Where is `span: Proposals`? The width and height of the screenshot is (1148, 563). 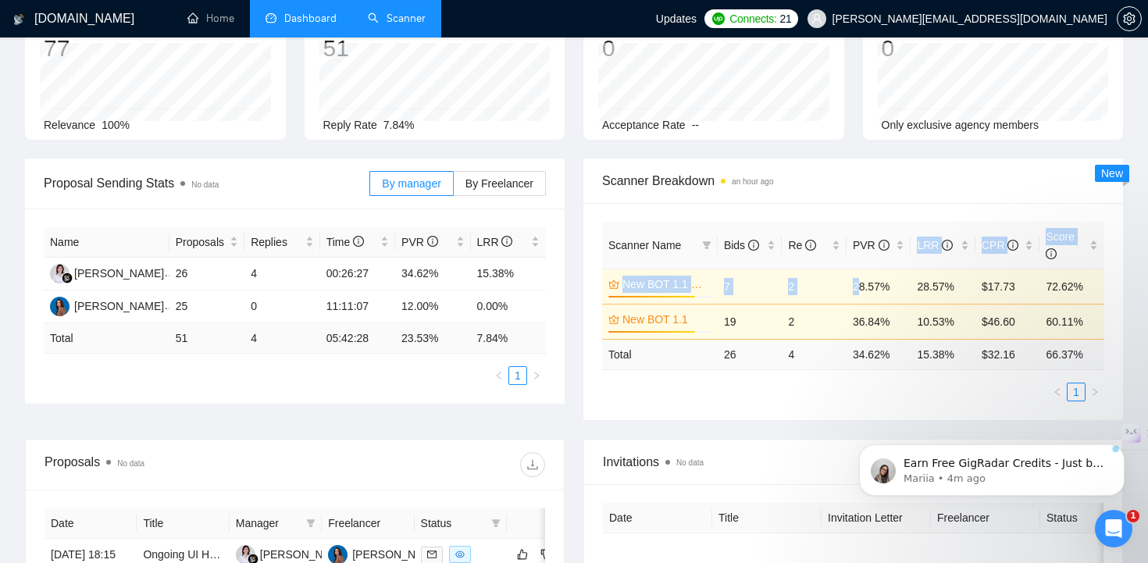 span: Proposals is located at coordinates (201, 242).